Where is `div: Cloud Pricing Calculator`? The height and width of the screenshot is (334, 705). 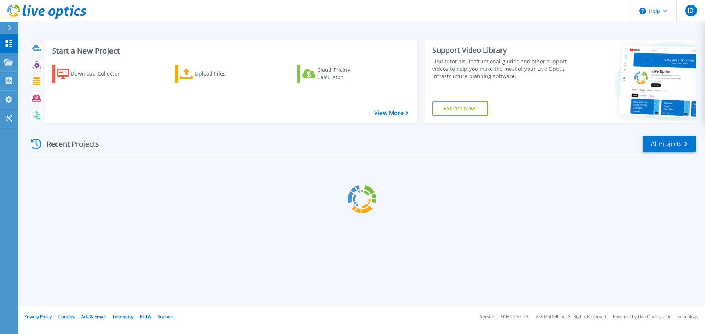
div: Cloud Pricing Calculator is located at coordinates (347, 74).